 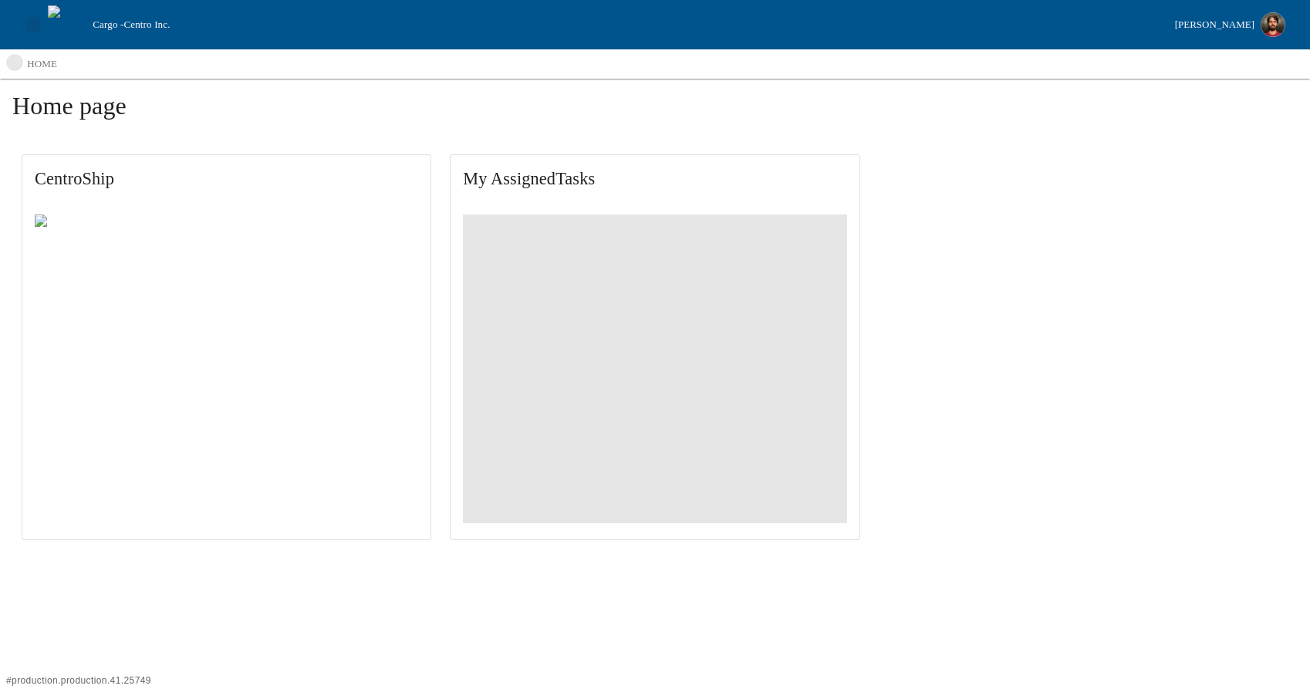 I want to click on span: My Assigned, so click(x=654, y=179).